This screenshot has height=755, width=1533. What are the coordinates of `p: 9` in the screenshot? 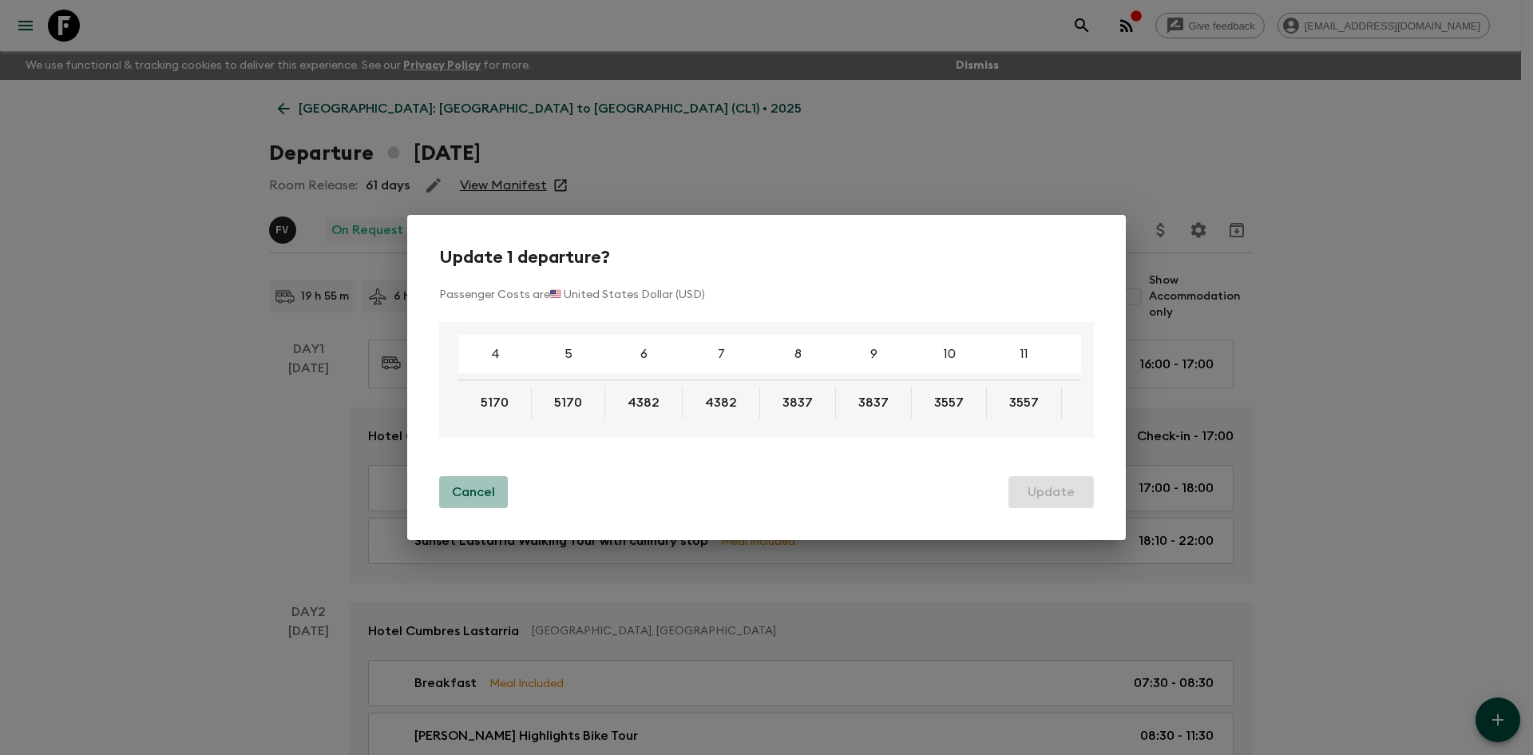 It's located at (874, 354).